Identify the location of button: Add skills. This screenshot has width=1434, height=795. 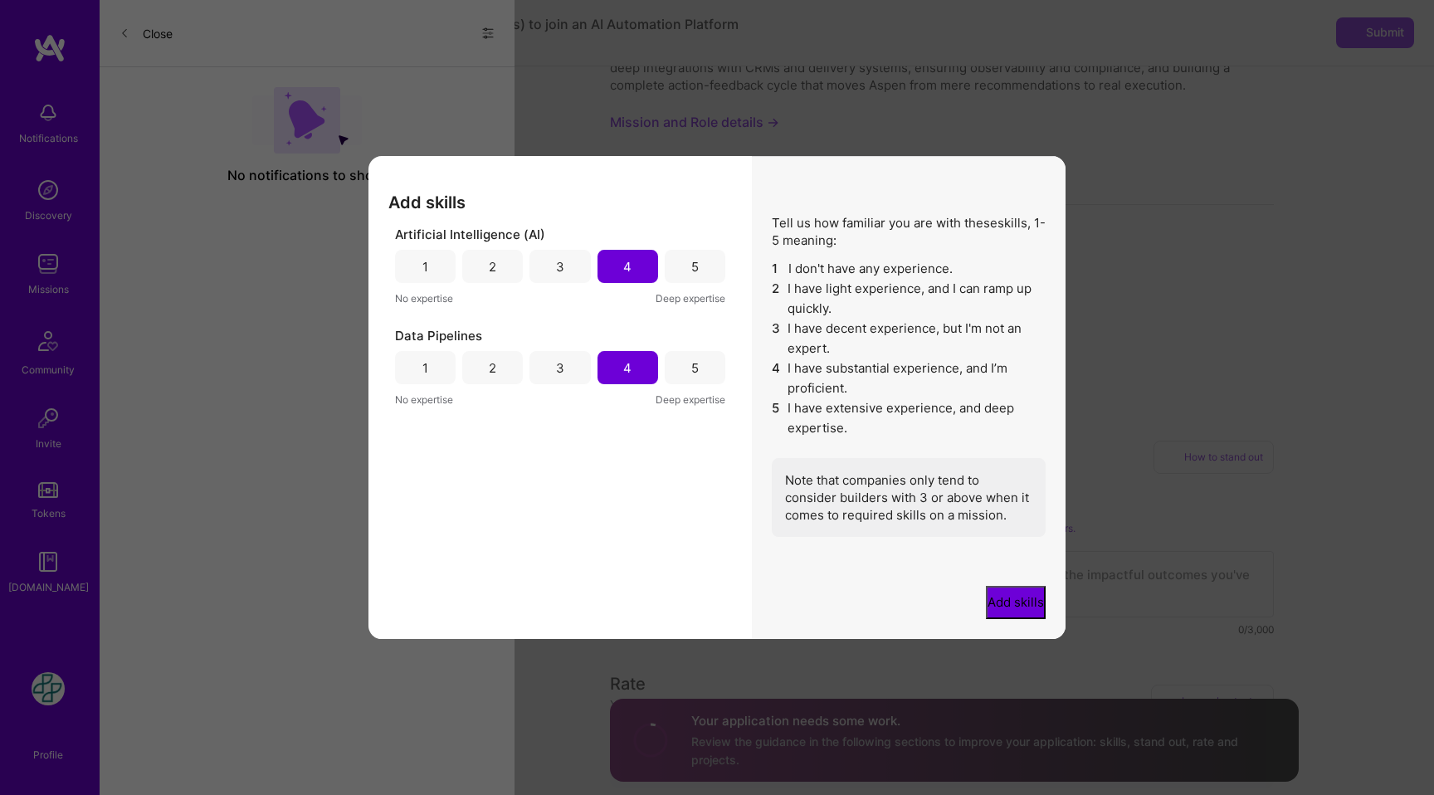
(1016, 602).